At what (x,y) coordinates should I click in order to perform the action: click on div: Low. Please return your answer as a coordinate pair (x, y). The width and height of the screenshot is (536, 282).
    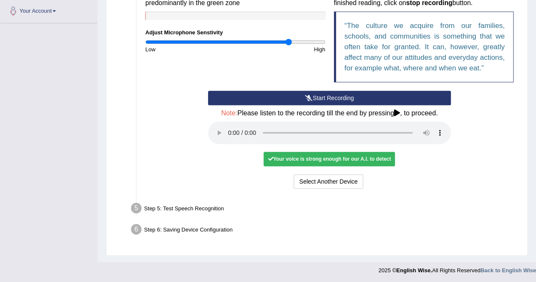
    Looking at the image, I should click on (188, 49).